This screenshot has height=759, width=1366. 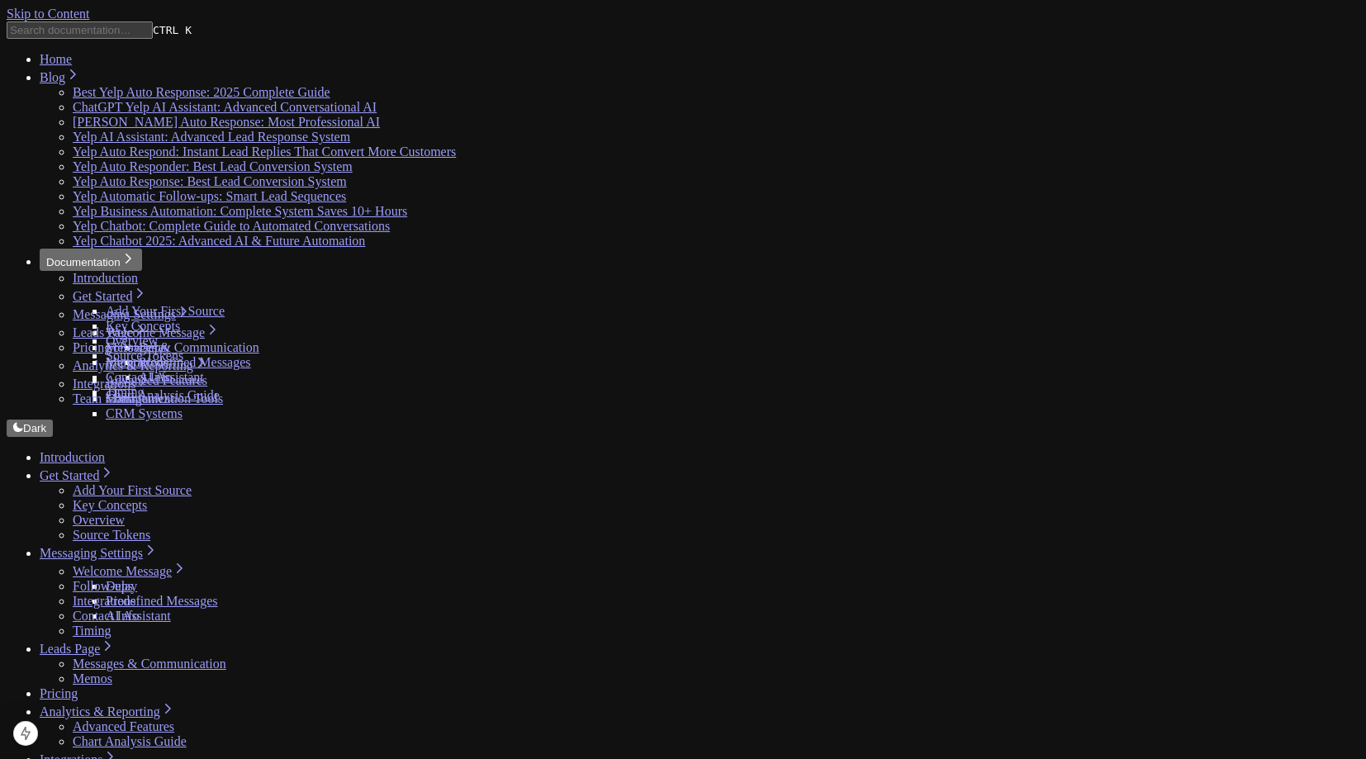 I want to click on a: Best Yelp Auto Response: 2025 Complete Guide, so click(x=202, y=92).